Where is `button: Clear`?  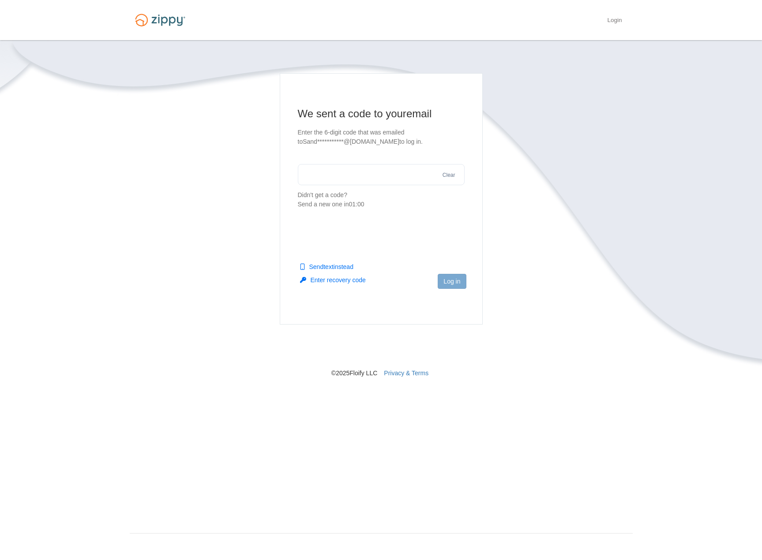
button: Clear is located at coordinates (449, 175).